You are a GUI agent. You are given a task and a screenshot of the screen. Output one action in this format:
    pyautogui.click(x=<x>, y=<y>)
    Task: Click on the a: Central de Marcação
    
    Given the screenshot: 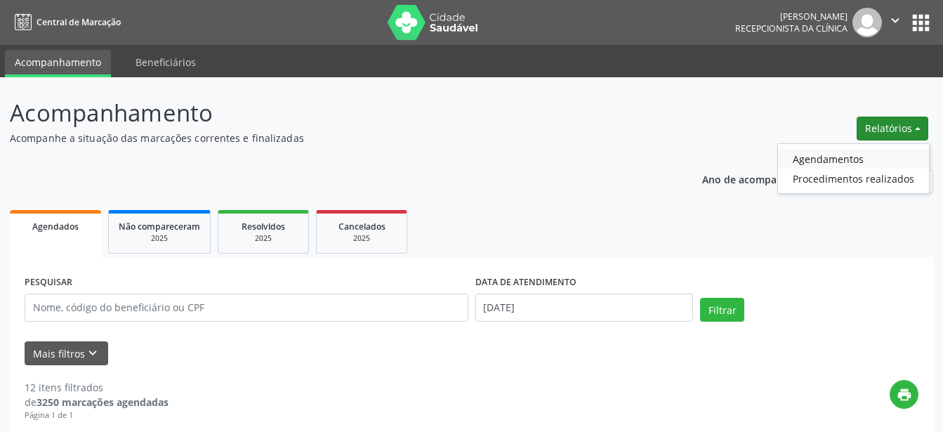 What is the action you would take?
    pyautogui.click(x=65, y=22)
    